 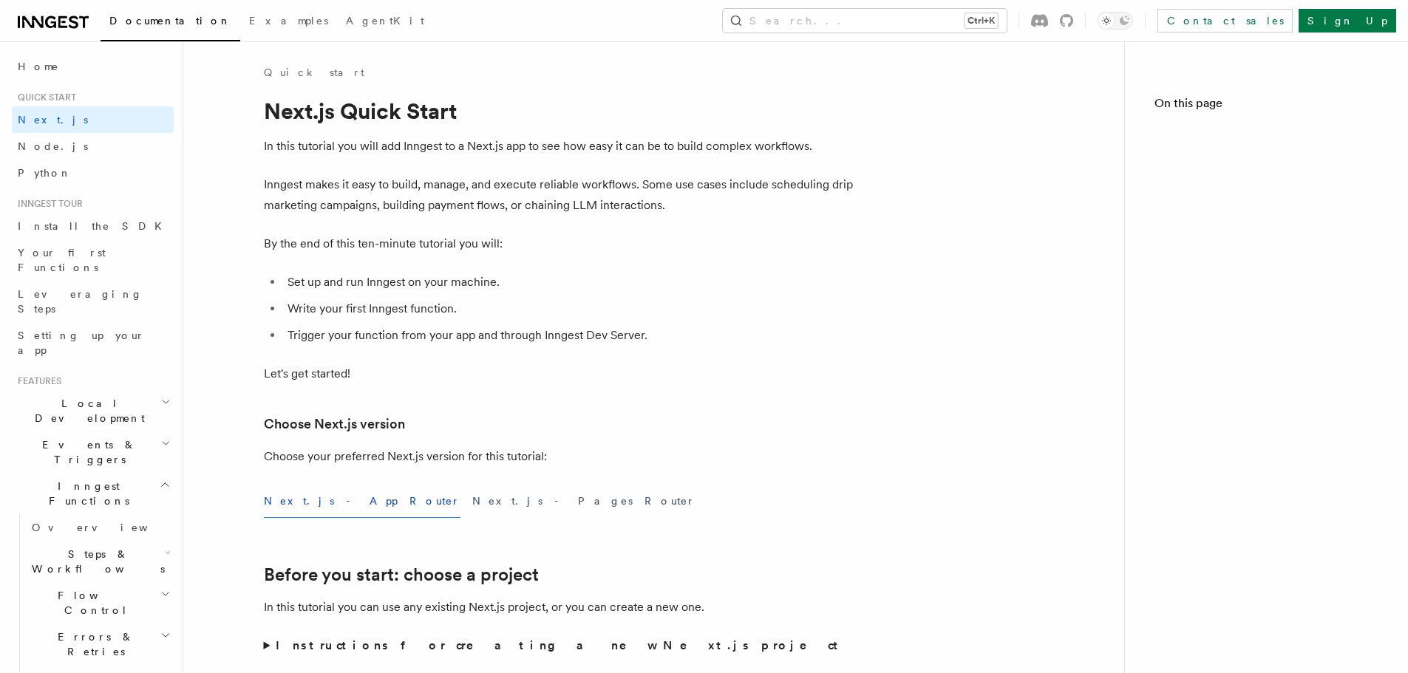 I want to click on span: Documentation, so click(x=170, y=21).